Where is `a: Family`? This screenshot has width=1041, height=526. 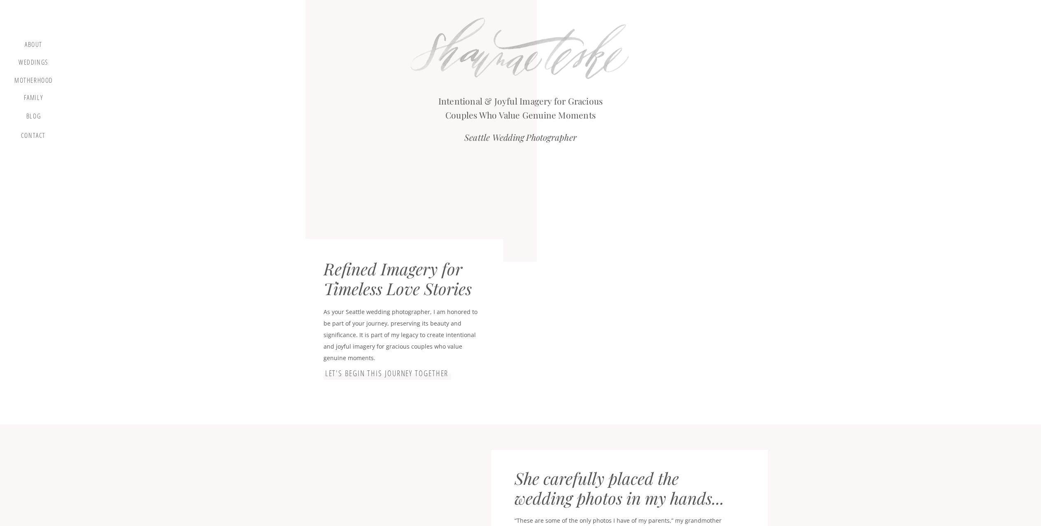
a: Family is located at coordinates (33, 99).